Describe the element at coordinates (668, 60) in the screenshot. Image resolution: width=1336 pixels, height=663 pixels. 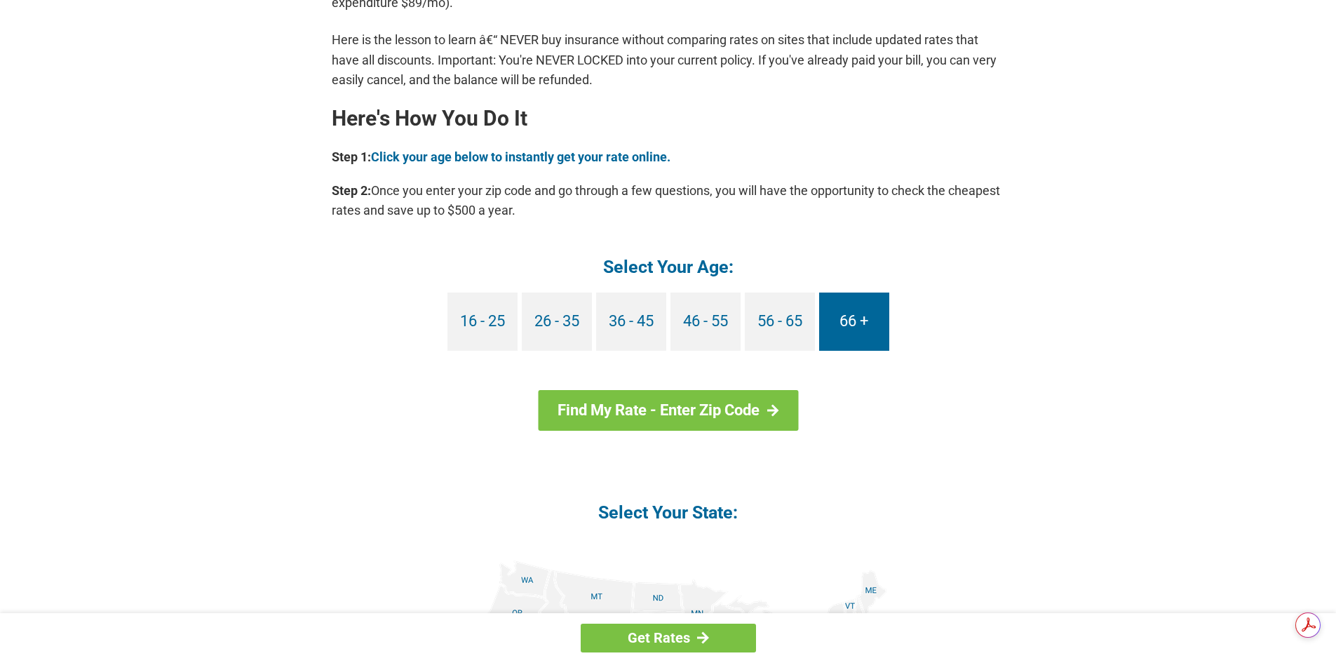
I see `p: Here is the lesson to learn â€“ NEVER buy insurance without comparing rates on sites that include...` at that location.